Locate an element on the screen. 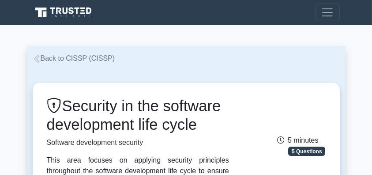 The width and height of the screenshot is (372, 175). button: Toggle navigation is located at coordinates (328, 12).